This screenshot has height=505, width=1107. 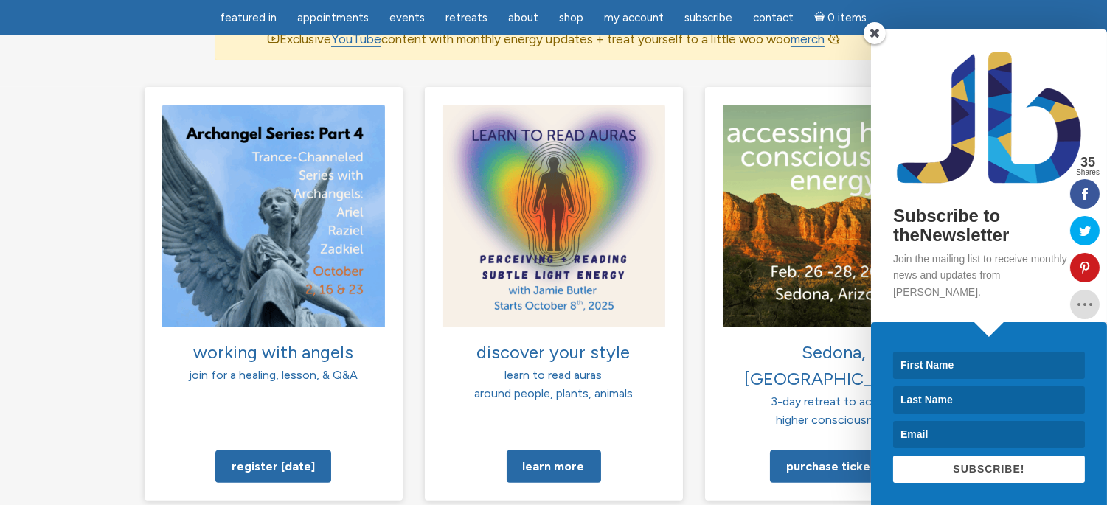 I want to click on a: Shop, so click(x=571, y=18).